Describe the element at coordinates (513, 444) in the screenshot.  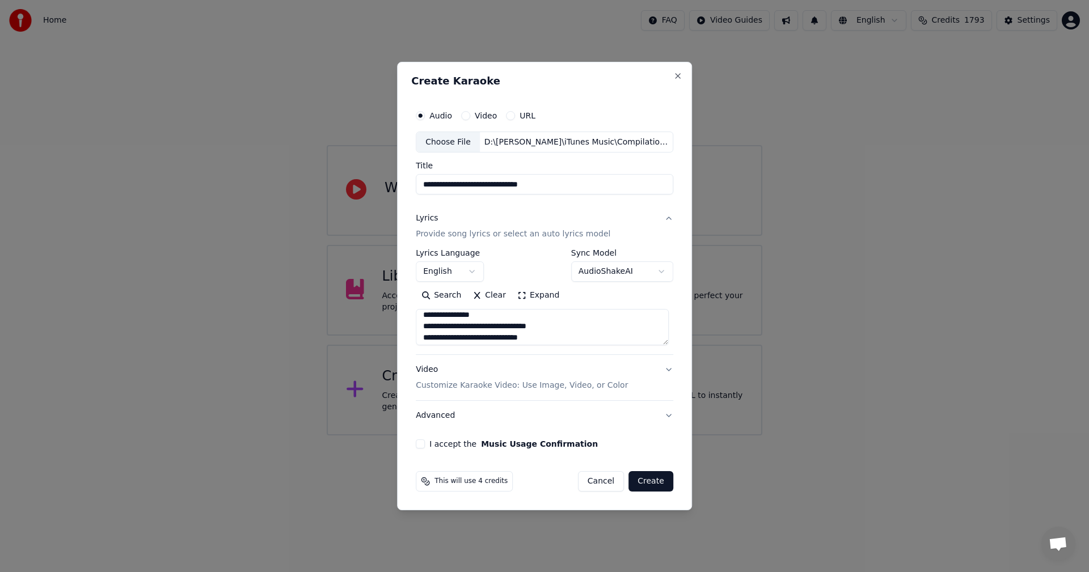
I see `label: I accept the` at that location.